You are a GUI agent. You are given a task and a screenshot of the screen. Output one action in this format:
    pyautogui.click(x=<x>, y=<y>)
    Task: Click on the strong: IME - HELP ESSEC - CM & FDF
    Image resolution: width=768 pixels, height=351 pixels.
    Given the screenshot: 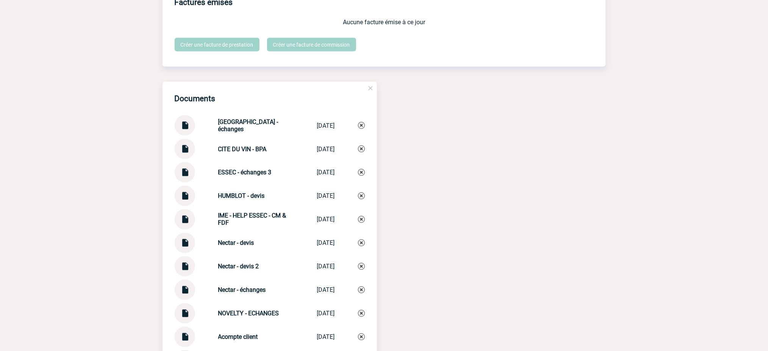 What is the action you would take?
    pyautogui.click(x=252, y=219)
    